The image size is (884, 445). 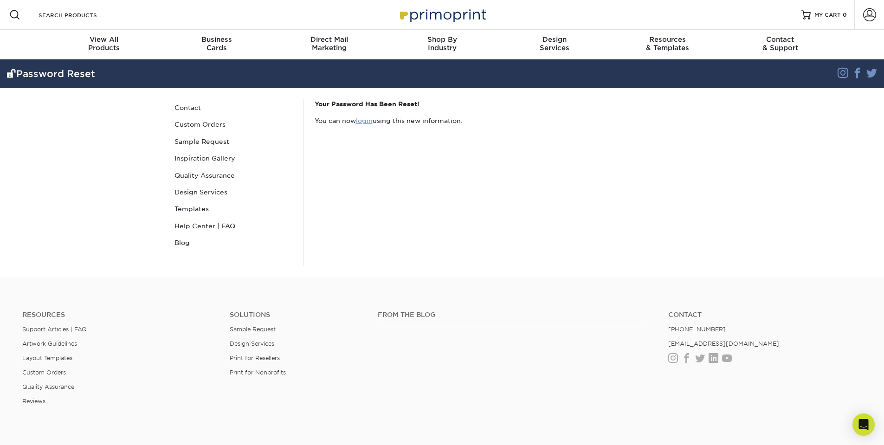 What do you see at coordinates (104, 45) in the screenshot?
I see `a: View AllProducts` at bounding box center [104, 45].